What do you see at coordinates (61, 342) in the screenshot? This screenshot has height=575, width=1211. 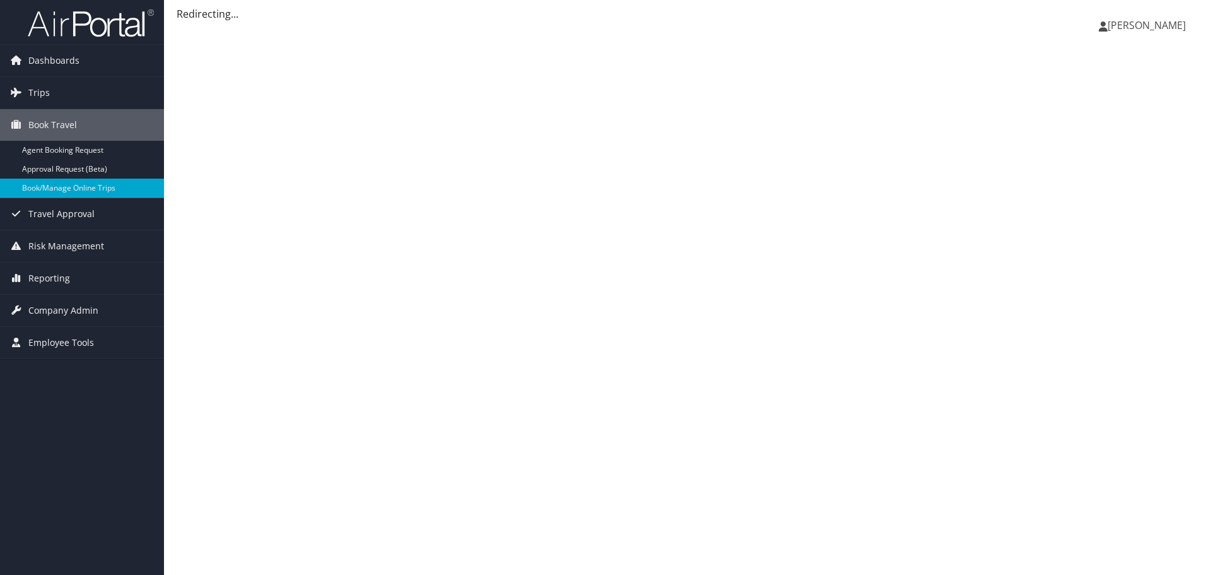 I see `span: Employee Tools` at bounding box center [61, 342].